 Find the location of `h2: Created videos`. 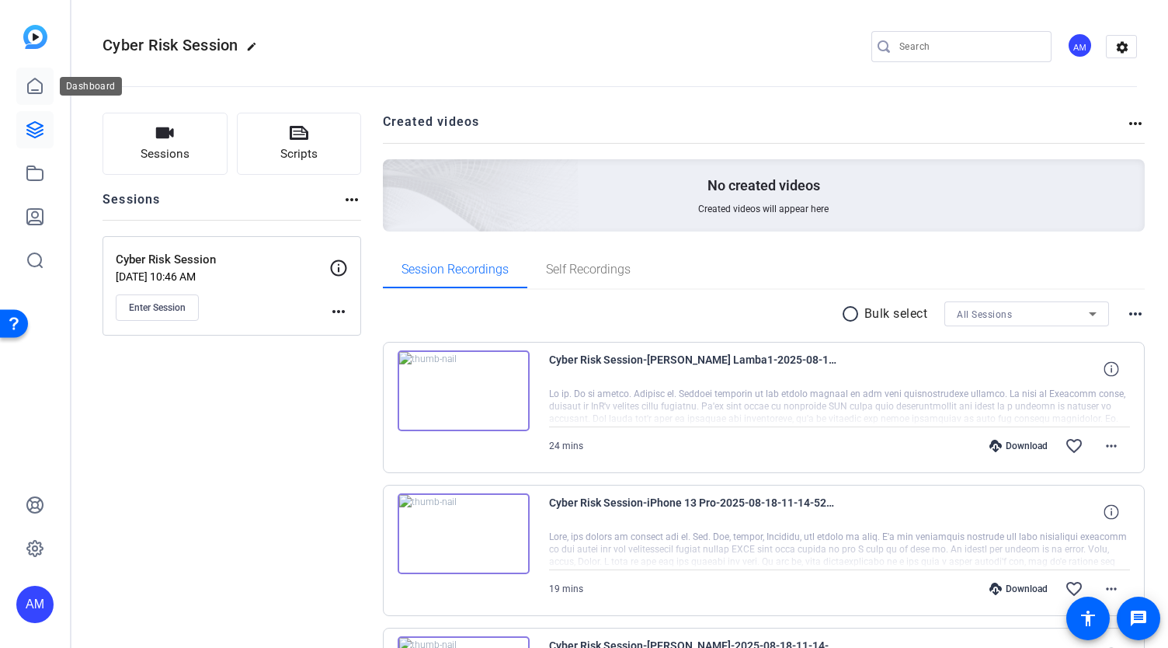

h2: Created videos is located at coordinates (755, 127).